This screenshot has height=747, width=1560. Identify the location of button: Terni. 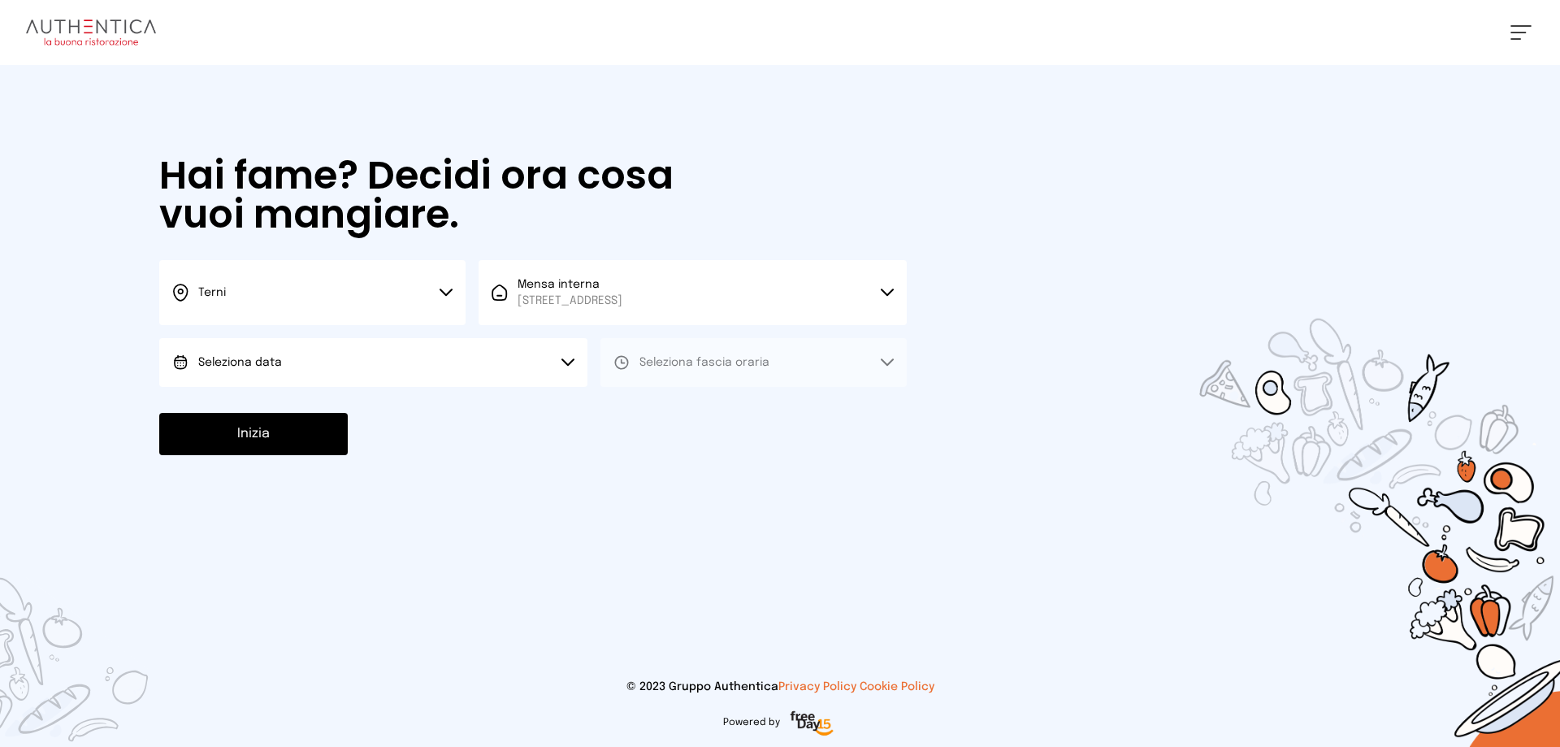
(312, 292).